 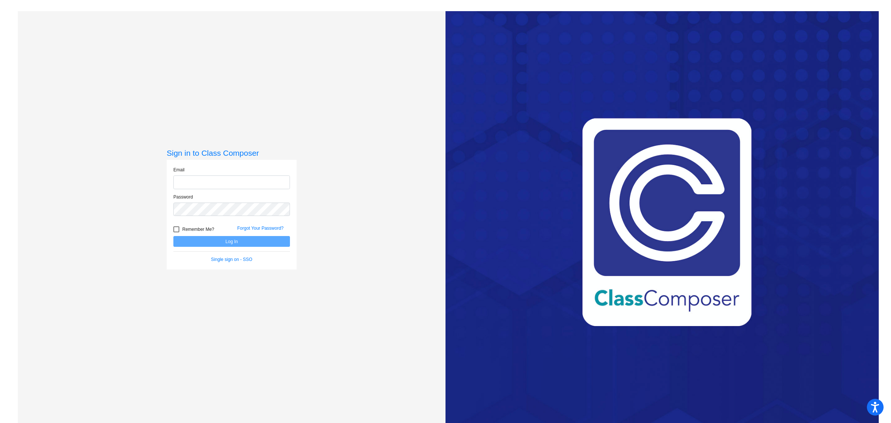 I want to click on label: Password, so click(x=183, y=197).